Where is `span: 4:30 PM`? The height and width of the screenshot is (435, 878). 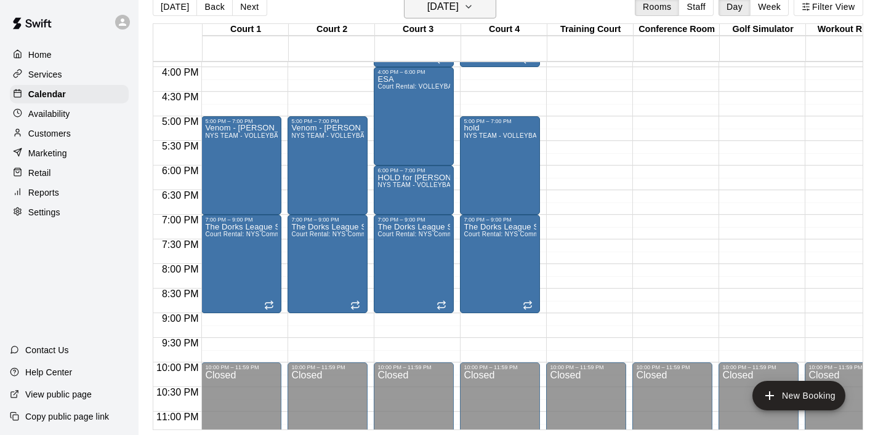
span: 4:30 PM is located at coordinates (180, 97).